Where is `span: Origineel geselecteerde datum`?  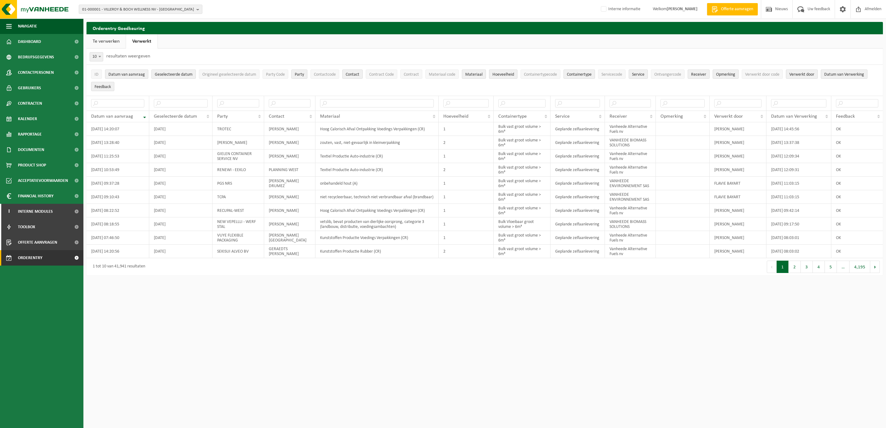 span: Origineel geselecteerde datum is located at coordinates (229, 74).